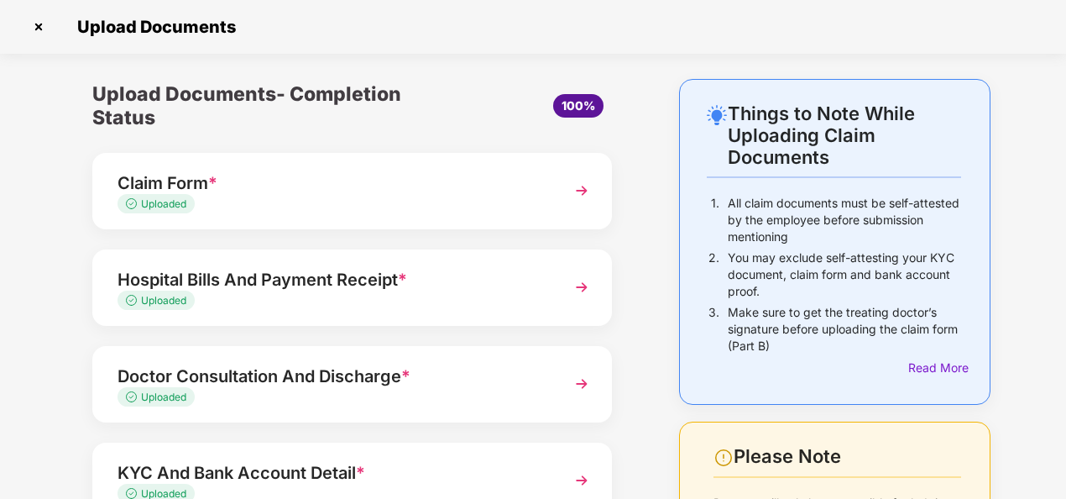 The image size is (1066, 499). What do you see at coordinates (845, 220) in the screenshot?
I see `p: All claim documents must be self-attested by the employee before submission mentioning` at bounding box center [845, 220].